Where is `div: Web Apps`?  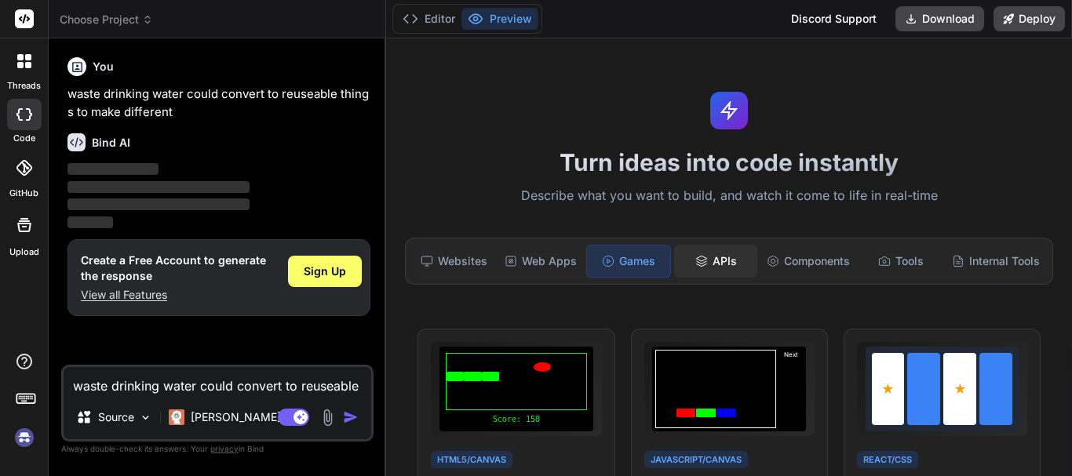
div: Web Apps is located at coordinates (540, 261).